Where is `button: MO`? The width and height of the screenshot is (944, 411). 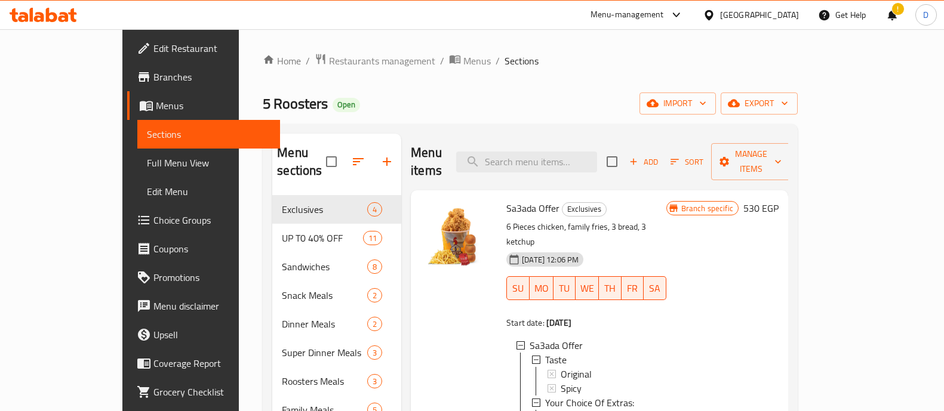
button: MO is located at coordinates (542, 288).